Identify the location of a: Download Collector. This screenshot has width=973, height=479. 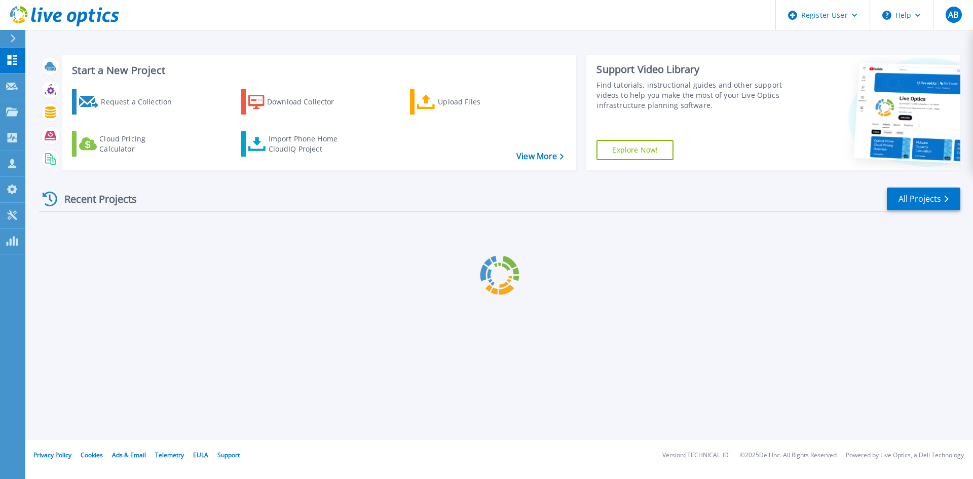
(297, 102).